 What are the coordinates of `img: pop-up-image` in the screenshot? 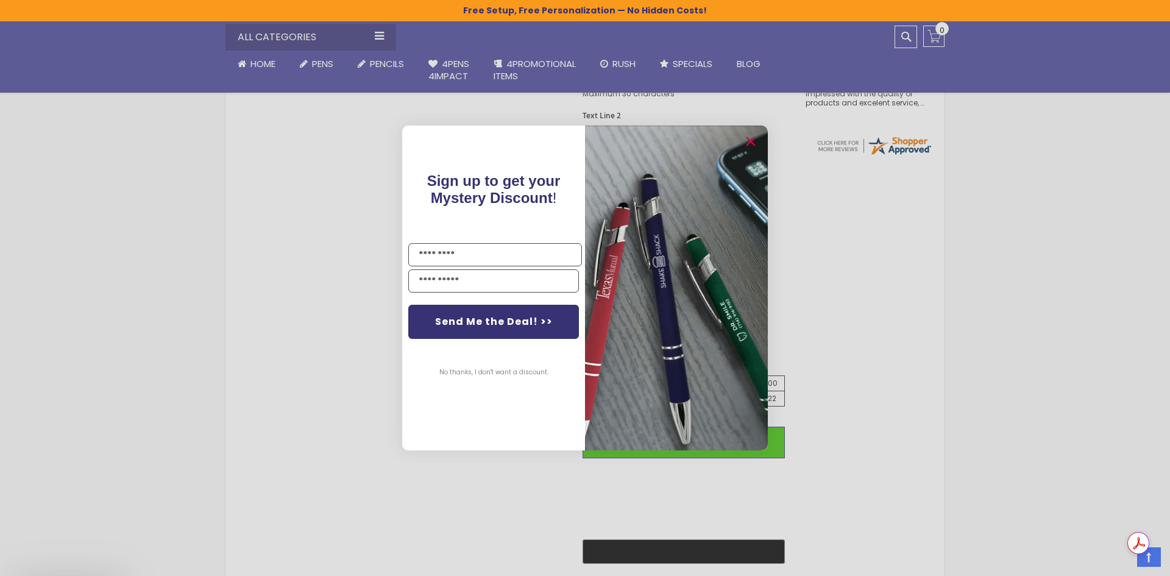 It's located at (676, 288).